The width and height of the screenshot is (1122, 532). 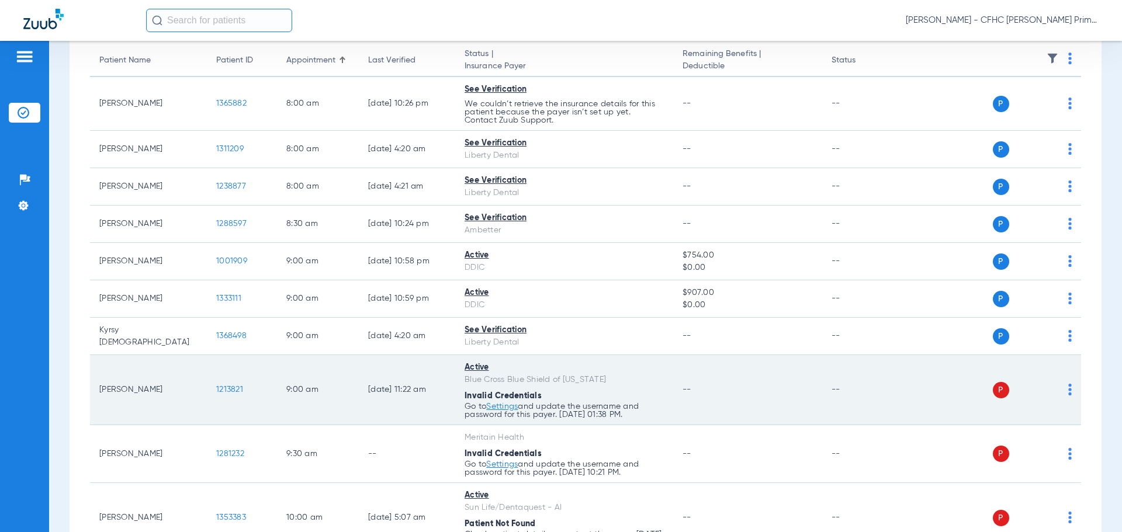 I want to click on span: $754.00, so click(x=747, y=255).